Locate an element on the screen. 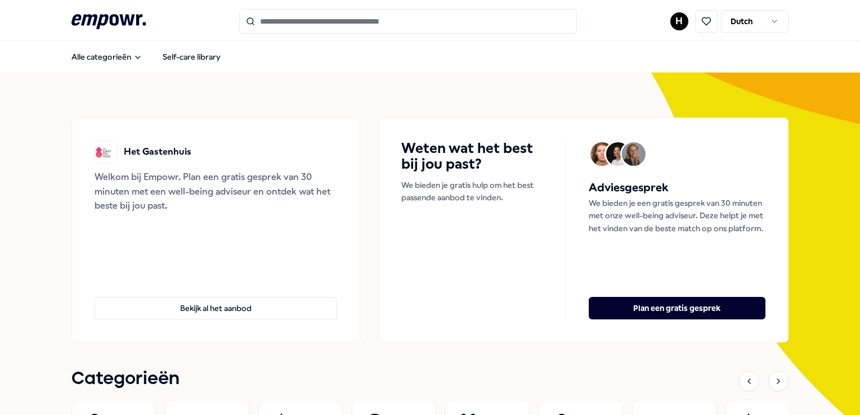  button: Alle categorieën is located at coordinates (107, 57).